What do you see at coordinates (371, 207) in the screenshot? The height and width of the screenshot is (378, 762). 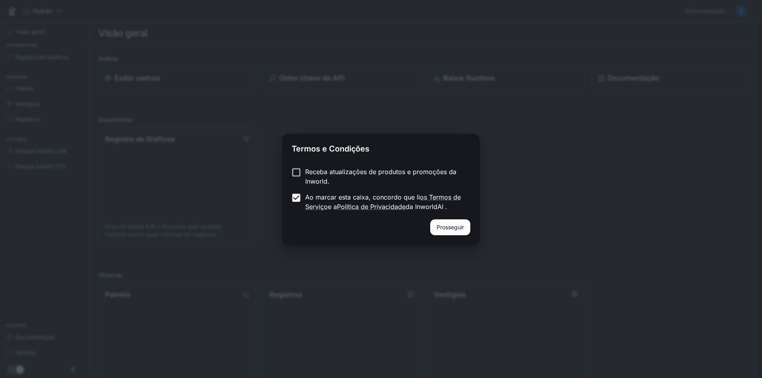 I see `font: Política de Privacidade` at bounding box center [371, 207].